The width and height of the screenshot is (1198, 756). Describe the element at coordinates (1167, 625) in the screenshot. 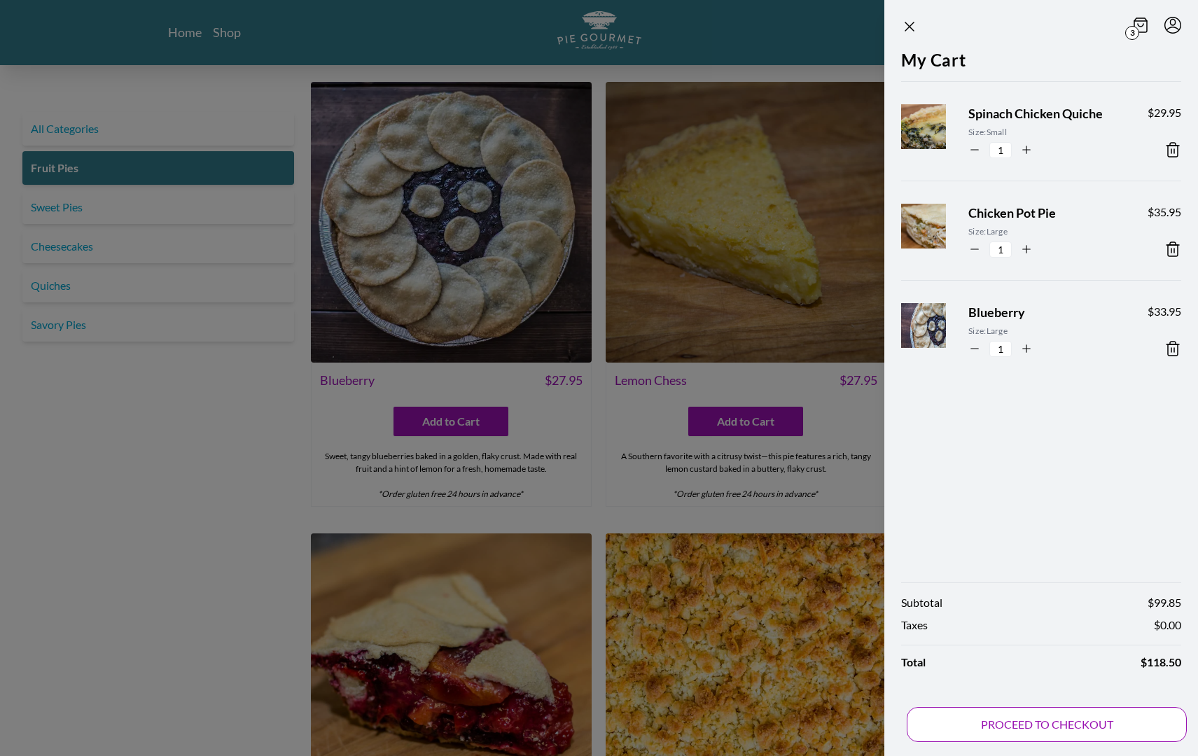

I see `span: $ 0.00` at that location.